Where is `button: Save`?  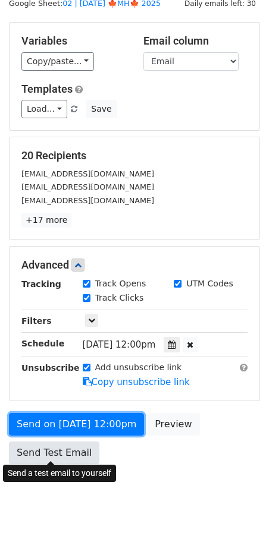
button: Save is located at coordinates (101, 109).